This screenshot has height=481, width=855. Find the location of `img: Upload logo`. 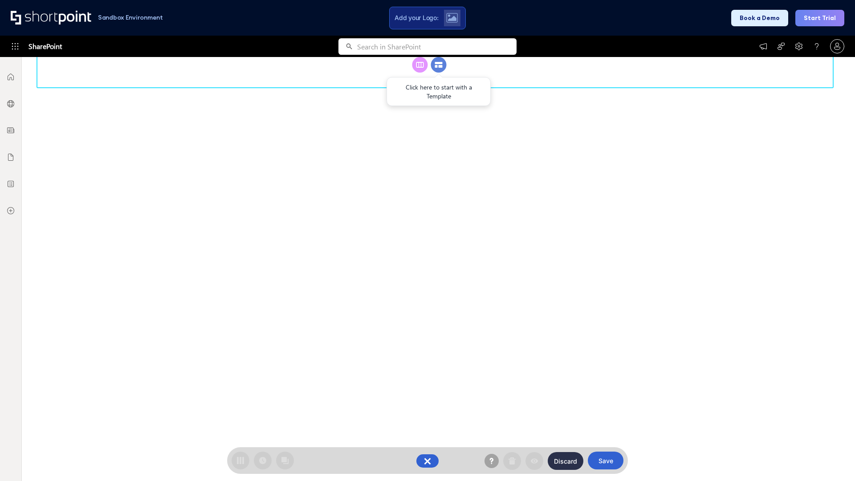

img: Upload logo is located at coordinates (452, 18).